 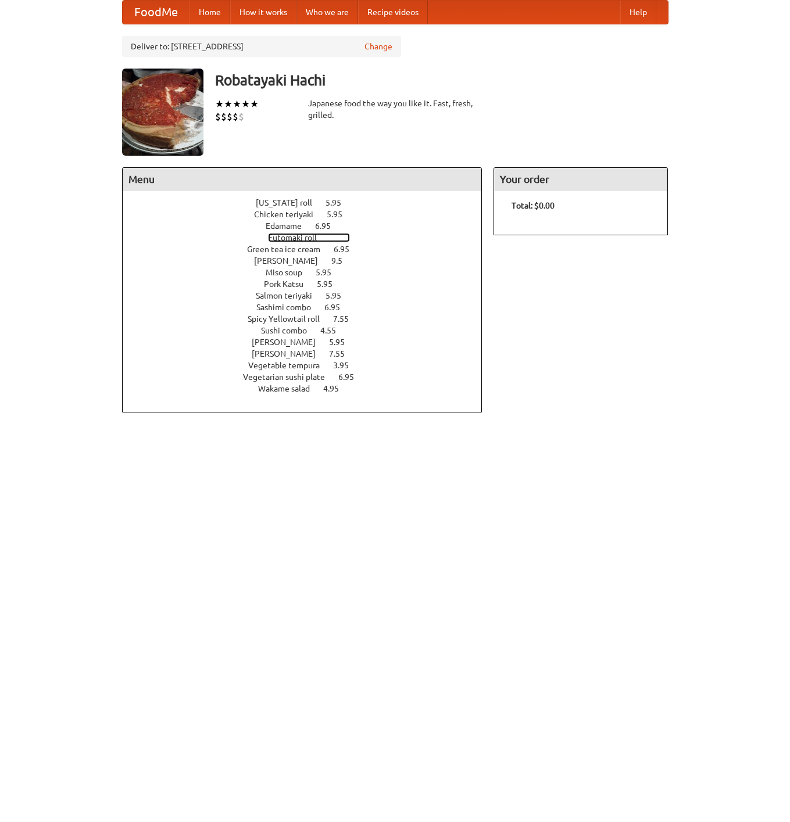 What do you see at coordinates (309, 389) in the screenshot?
I see `a: Wakame salad 4.95` at bounding box center [309, 389].